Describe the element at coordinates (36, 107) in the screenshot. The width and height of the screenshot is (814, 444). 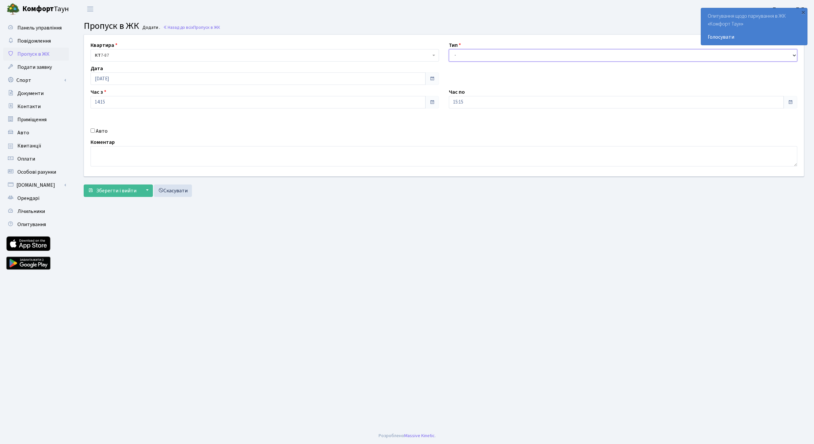
I see `a: Контакти` at that location.